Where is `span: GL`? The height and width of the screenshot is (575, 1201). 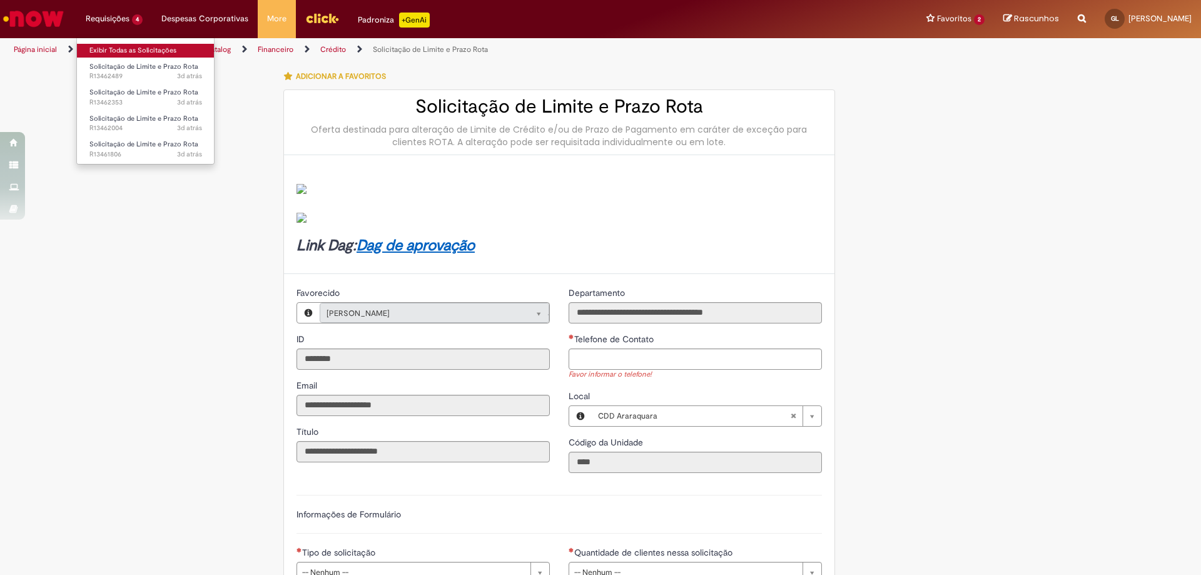 span: GL is located at coordinates (1115, 18).